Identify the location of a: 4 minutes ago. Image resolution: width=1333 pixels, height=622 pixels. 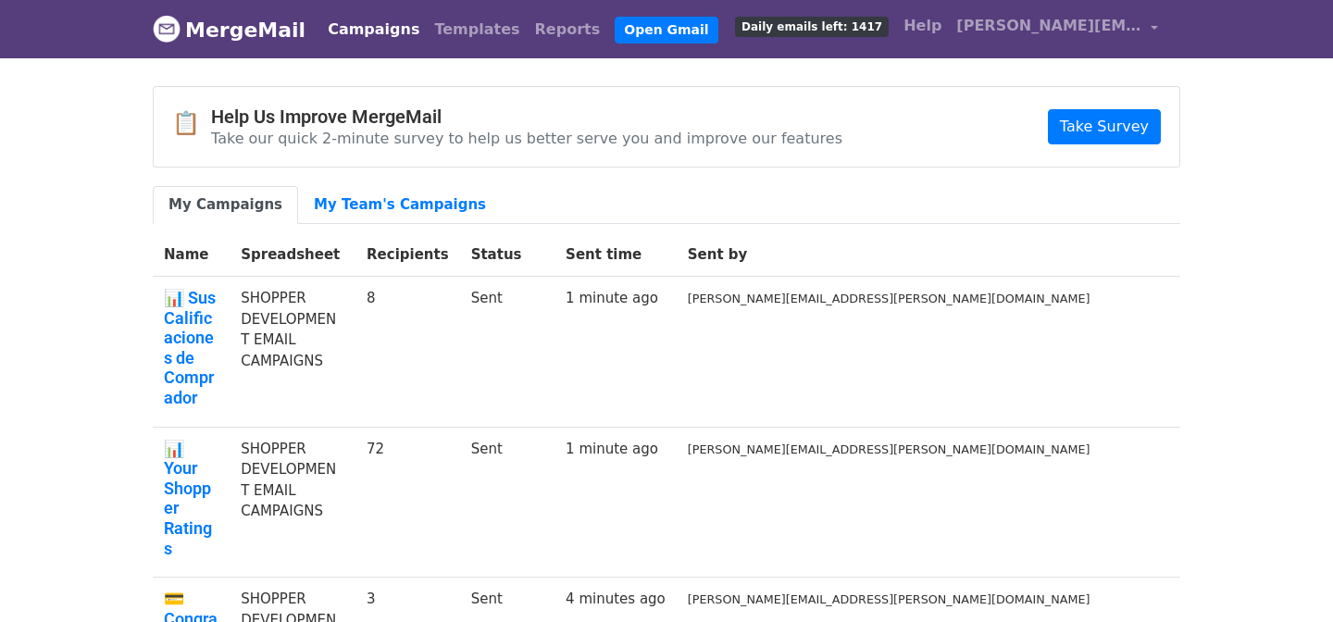
(615, 599).